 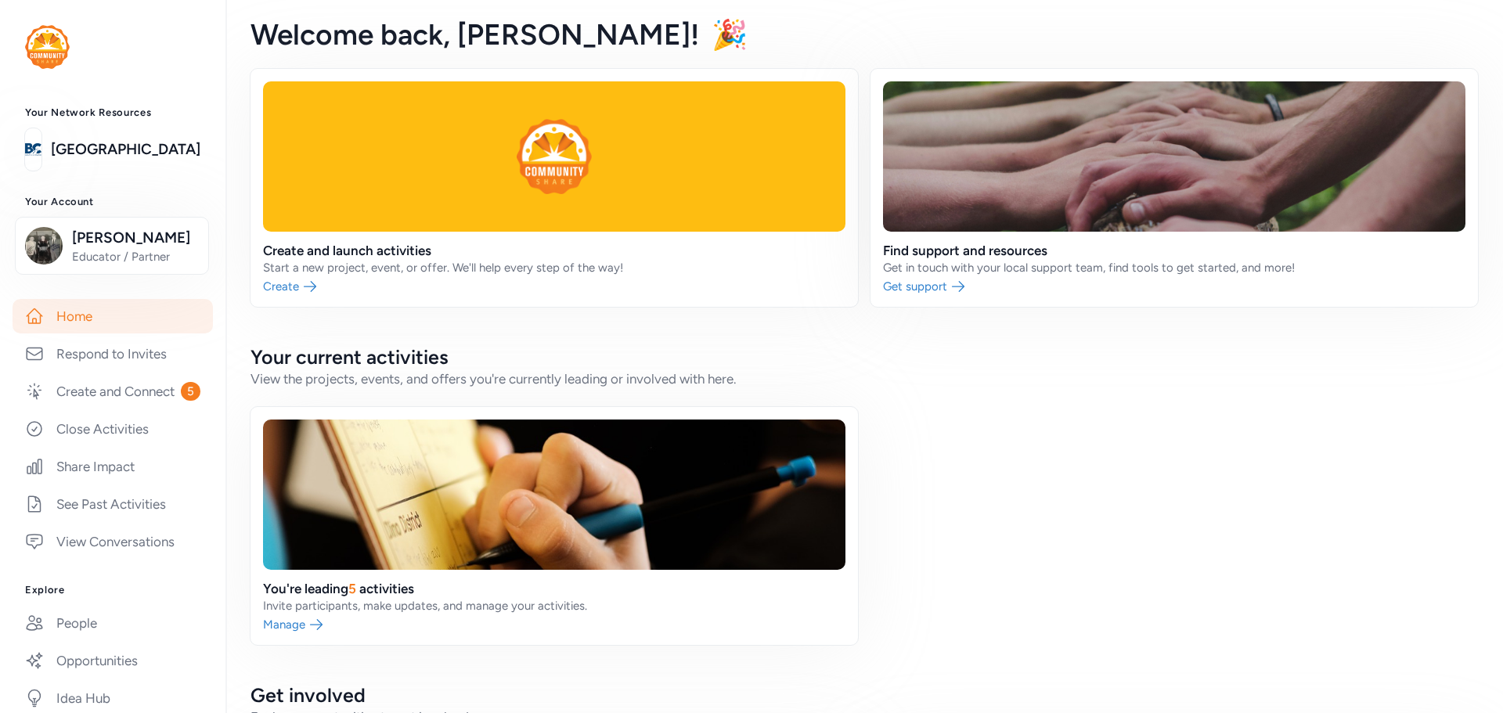 I want to click on a: Respond to Invites, so click(x=113, y=354).